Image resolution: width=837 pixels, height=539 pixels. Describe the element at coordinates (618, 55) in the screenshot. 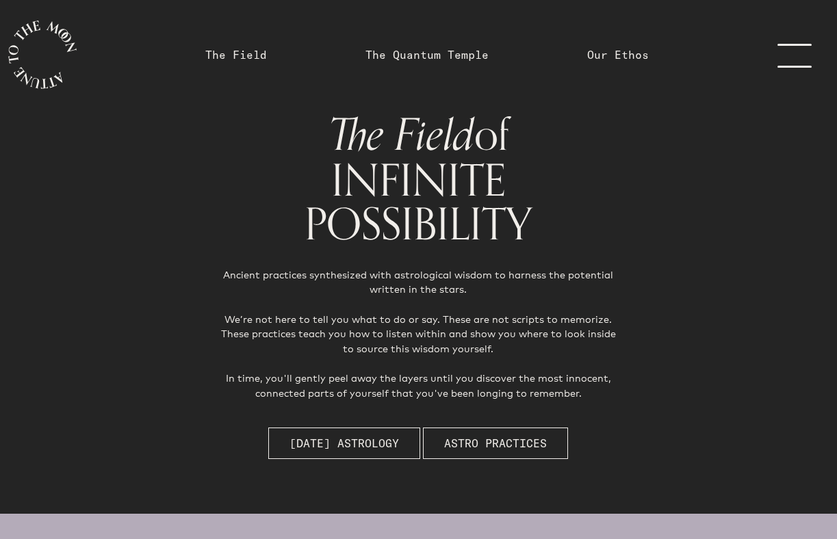

I see `a: Our Ethos` at that location.